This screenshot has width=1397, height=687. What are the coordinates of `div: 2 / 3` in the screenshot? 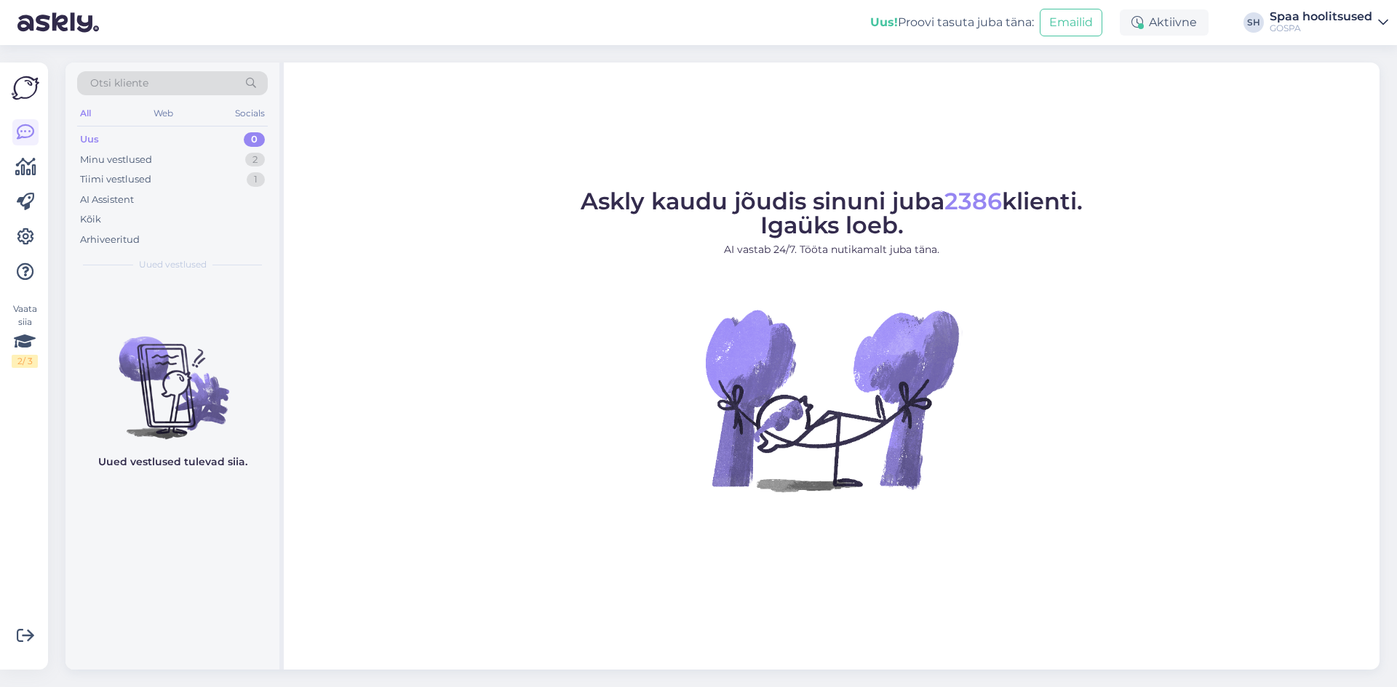 It's located at (25, 362).